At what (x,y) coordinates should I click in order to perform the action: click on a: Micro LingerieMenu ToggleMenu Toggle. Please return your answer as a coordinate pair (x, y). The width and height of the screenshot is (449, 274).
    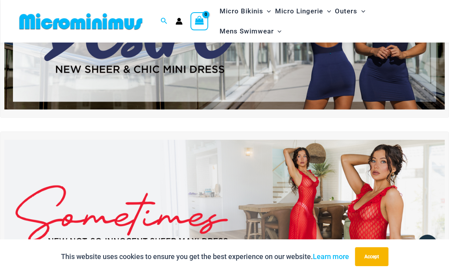
    Looking at the image, I should click on (303, 11).